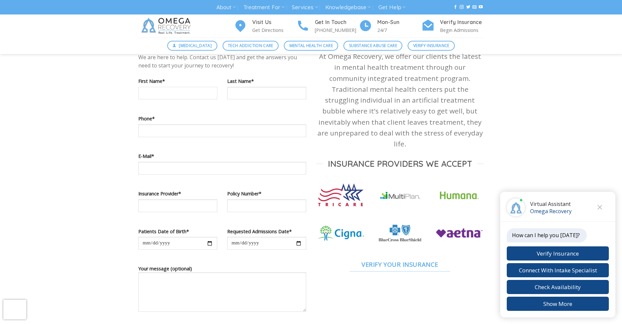 This screenshot has height=324, width=622. I want to click on p: Begin Admissions, so click(462, 30).